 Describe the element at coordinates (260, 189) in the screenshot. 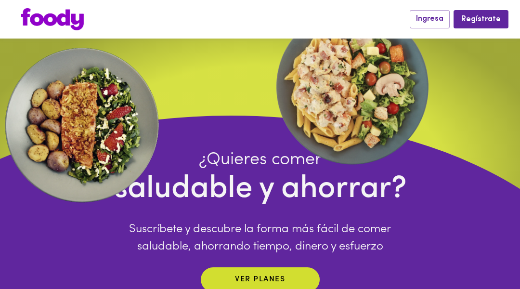

I see `h4: saludable y ahorrar?` at that location.